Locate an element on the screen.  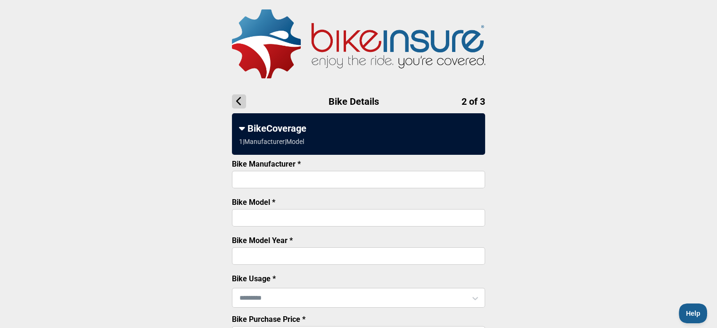
span: 2 of 3 is located at coordinates (473, 101).